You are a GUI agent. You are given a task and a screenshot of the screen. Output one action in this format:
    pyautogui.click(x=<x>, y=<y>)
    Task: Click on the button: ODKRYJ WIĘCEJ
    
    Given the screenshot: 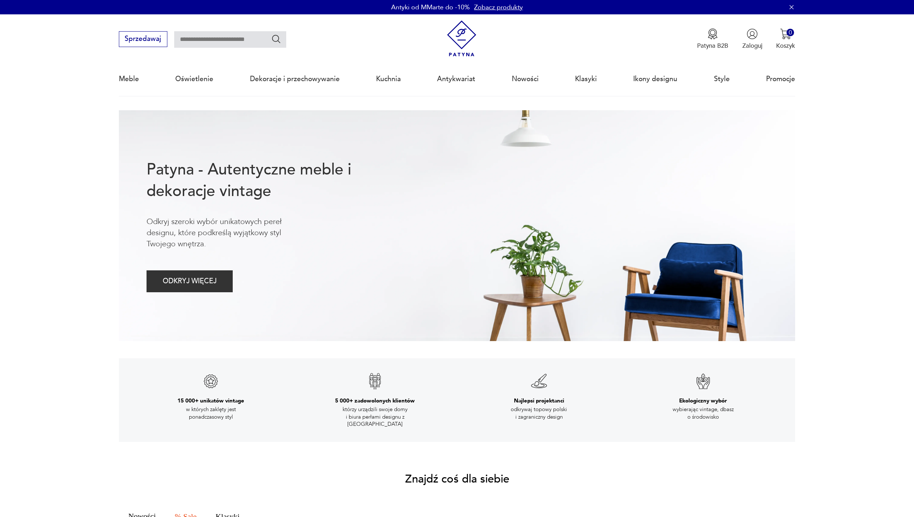 What is the action you would take?
    pyautogui.click(x=190, y=281)
    